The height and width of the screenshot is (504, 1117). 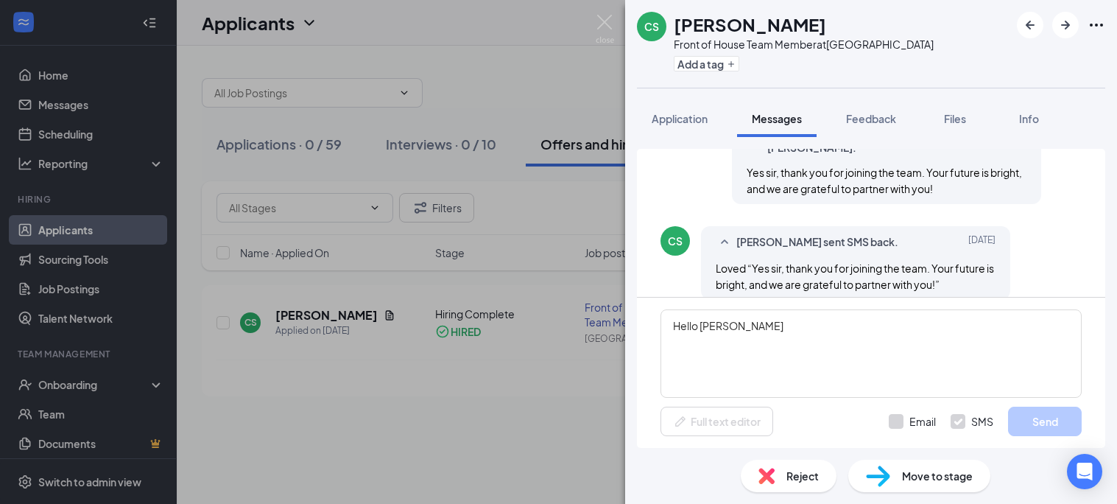 I want to click on span: Files, so click(x=955, y=119).